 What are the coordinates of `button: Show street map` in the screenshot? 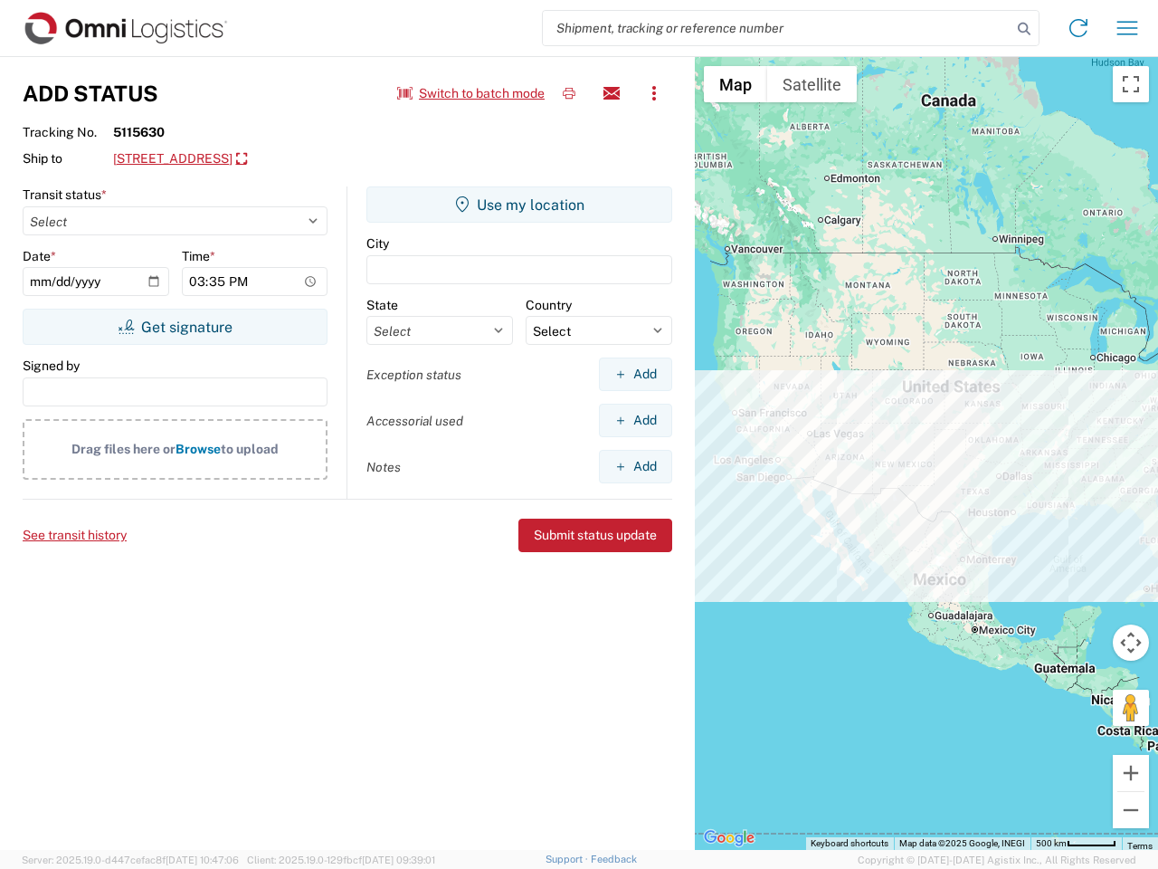 It's located at (736, 84).